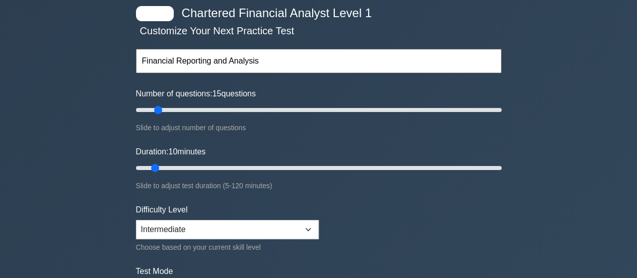 The width and height of the screenshot is (637, 278). Describe the element at coordinates (217, 93) in the screenshot. I see `span: 15` at that location.